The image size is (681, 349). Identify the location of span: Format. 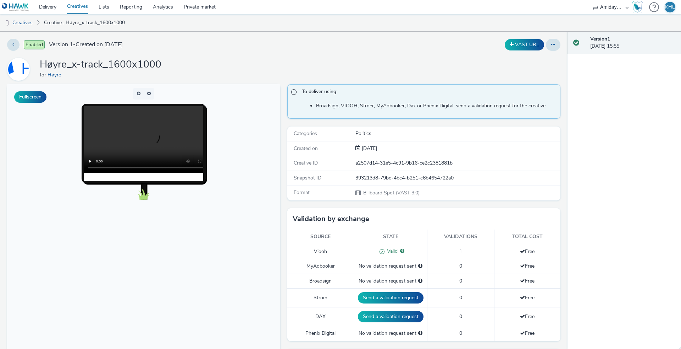
(302, 192).